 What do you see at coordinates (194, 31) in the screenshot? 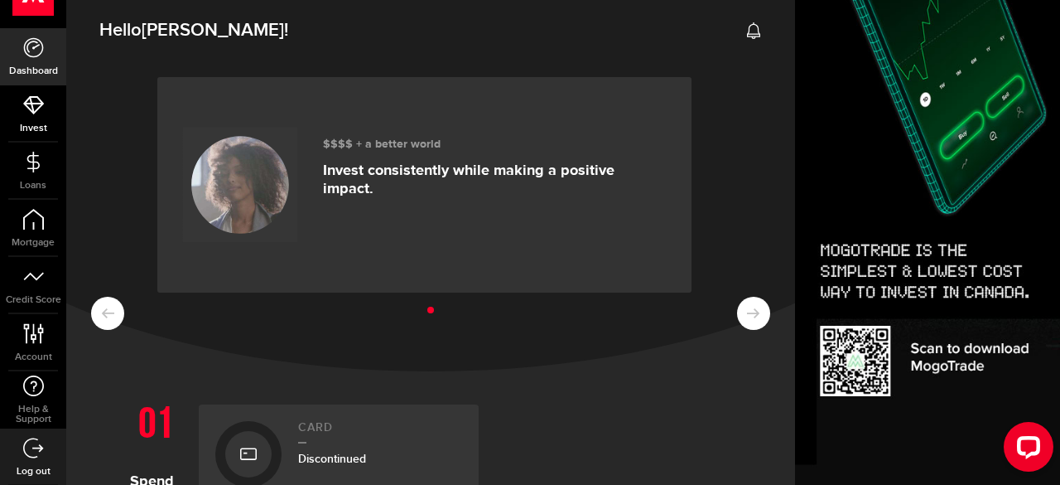
I see `span: Hello !` at bounding box center [194, 31].